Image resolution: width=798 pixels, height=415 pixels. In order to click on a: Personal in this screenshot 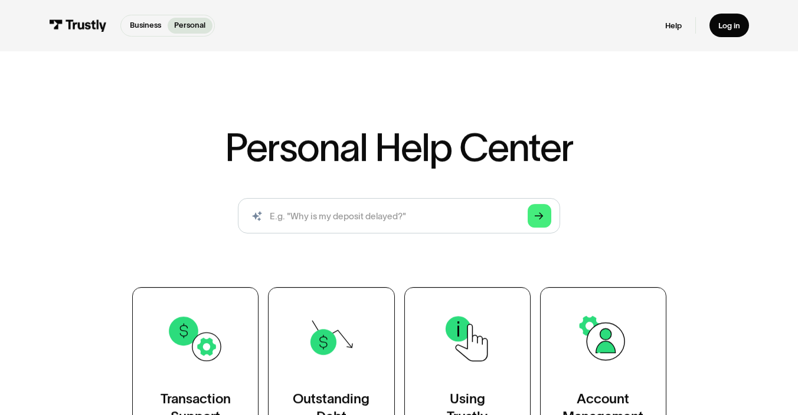, I will do `click(190, 25)`.